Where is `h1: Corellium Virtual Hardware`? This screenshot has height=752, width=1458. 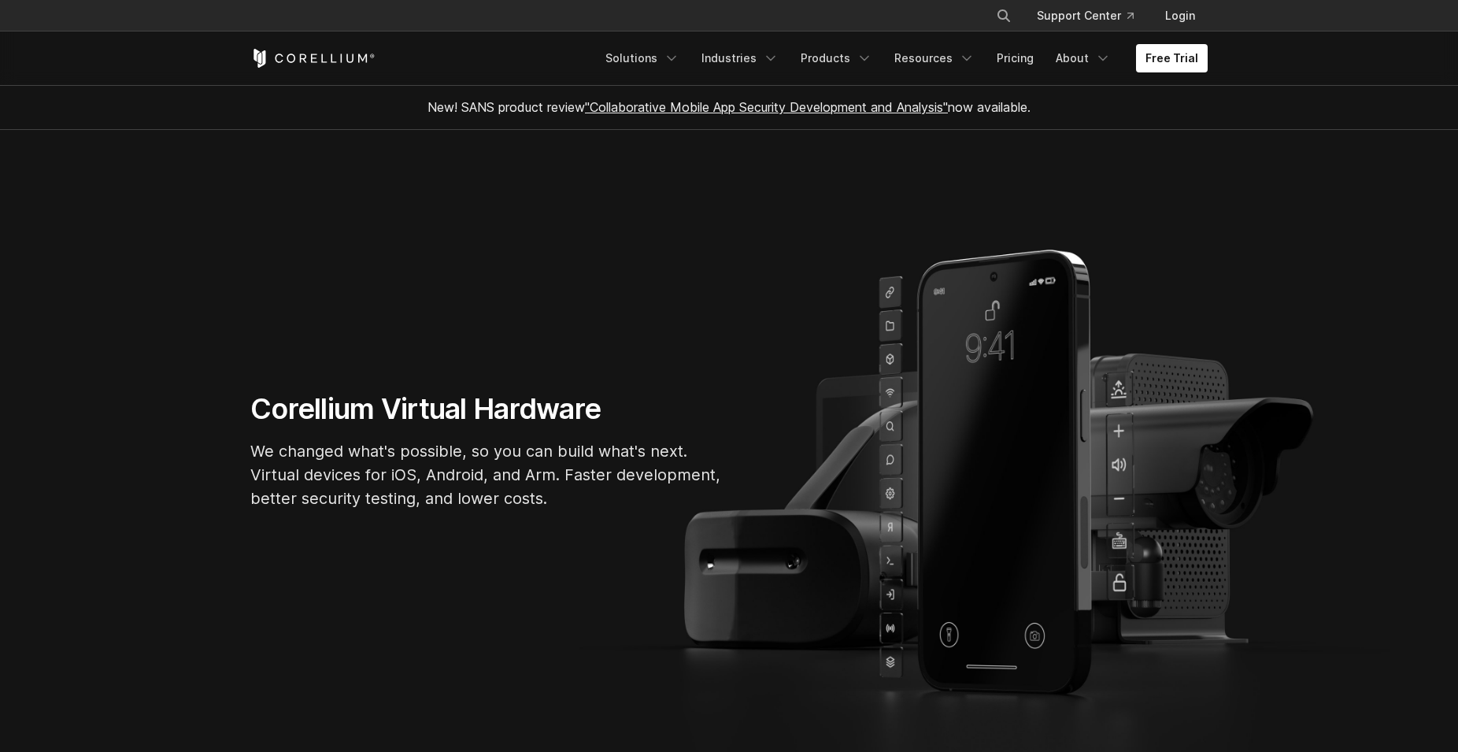
h1: Corellium Virtual Hardware is located at coordinates (487, 409).